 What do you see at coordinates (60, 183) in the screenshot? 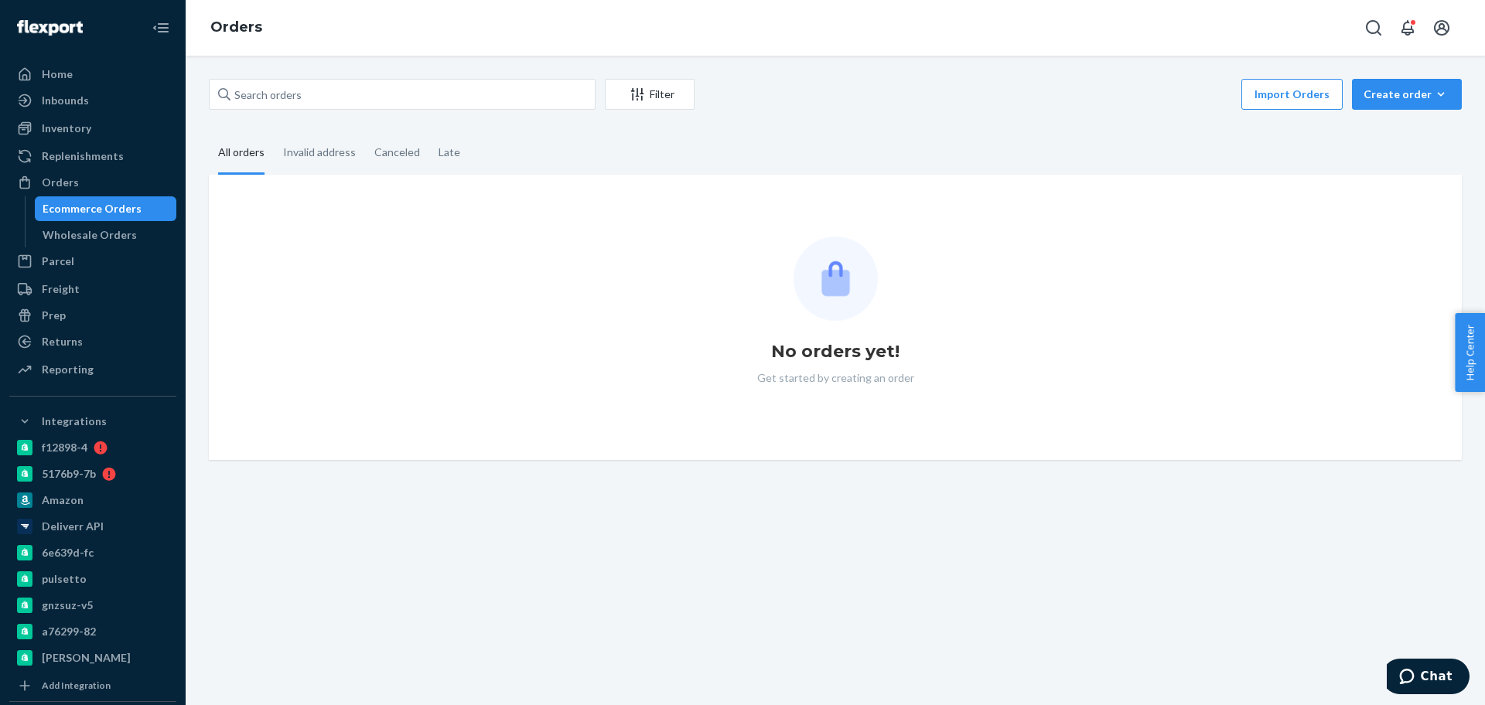
I see `div: Orders` at bounding box center [60, 183].